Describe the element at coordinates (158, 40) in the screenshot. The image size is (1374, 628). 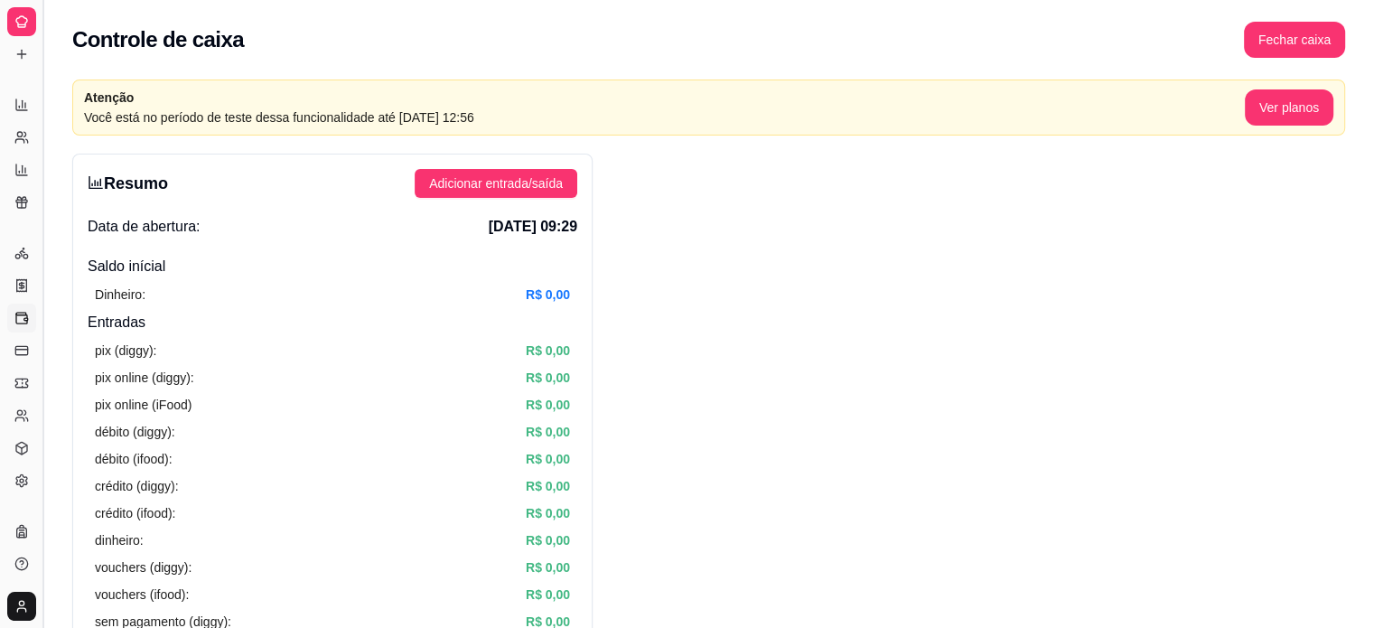
I see `h2: Controle de caixa` at that location.